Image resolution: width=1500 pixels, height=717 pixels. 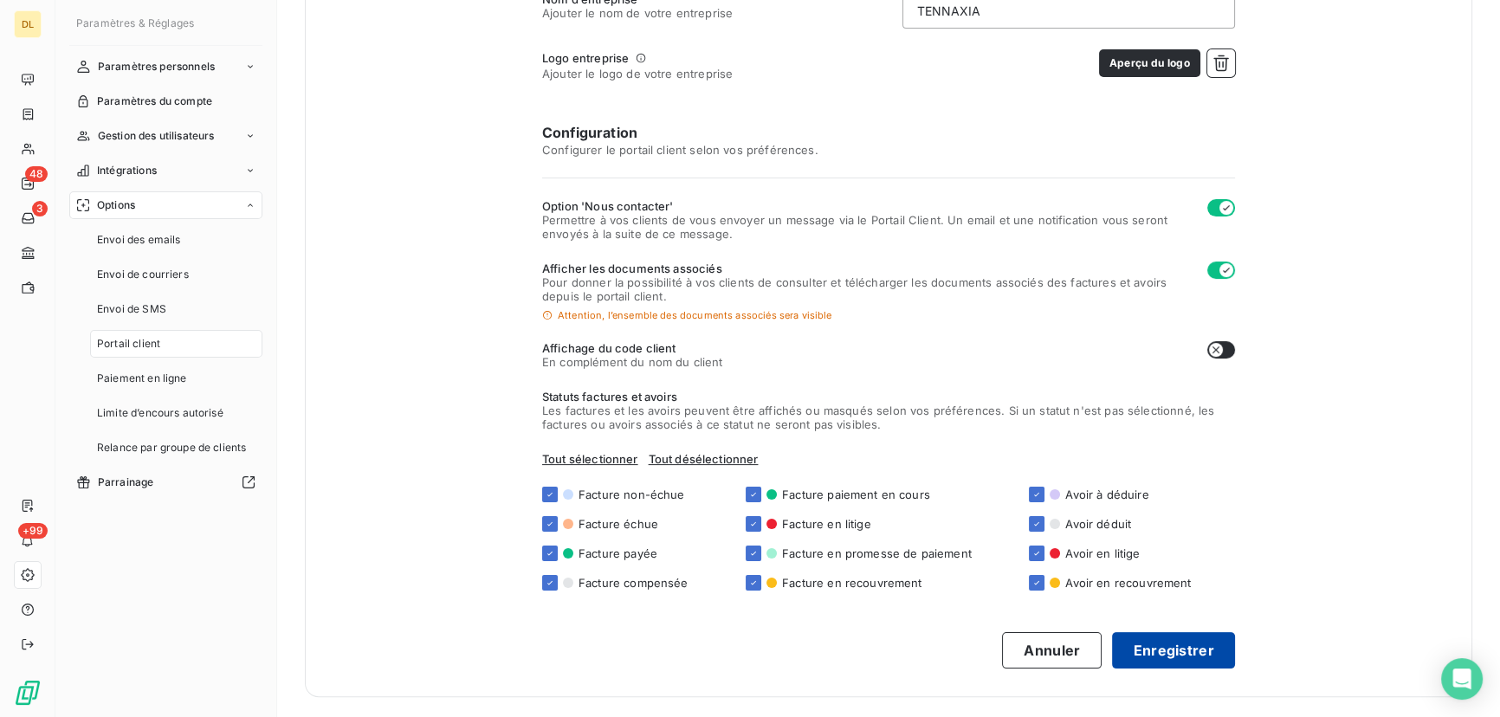 I want to click on span: Gestion des utilisateurs, so click(x=156, y=136).